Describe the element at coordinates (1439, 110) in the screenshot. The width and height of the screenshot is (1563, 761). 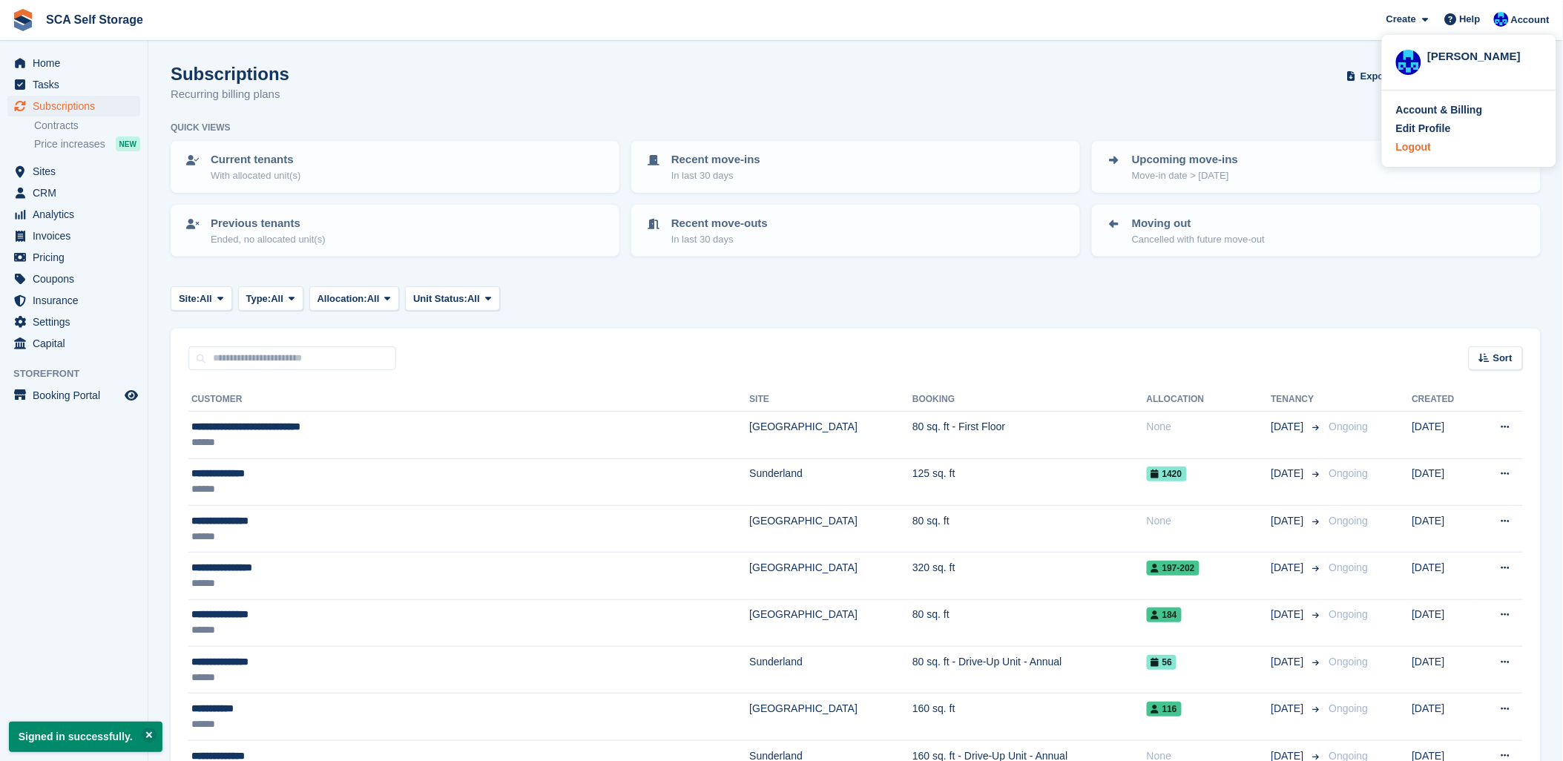
I see `div: Account & Billing` at that location.